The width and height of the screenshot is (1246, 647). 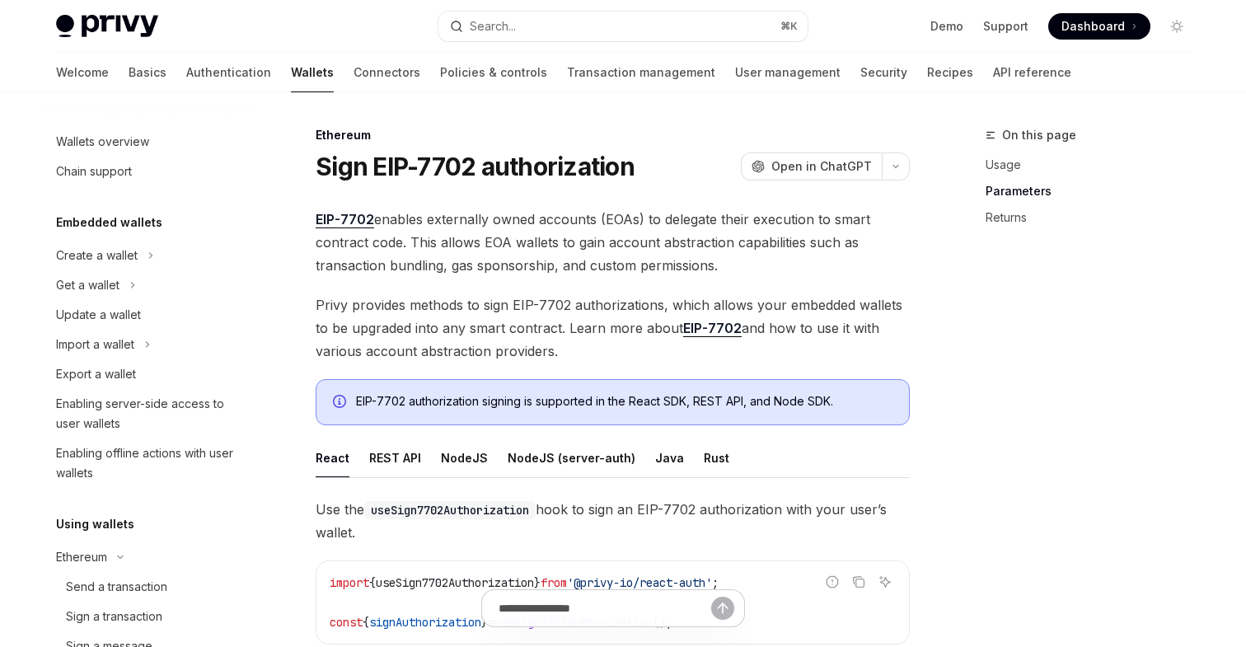 What do you see at coordinates (885, 582) in the screenshot?
I see `button: Ask AI` at bounding box center [885, 582].